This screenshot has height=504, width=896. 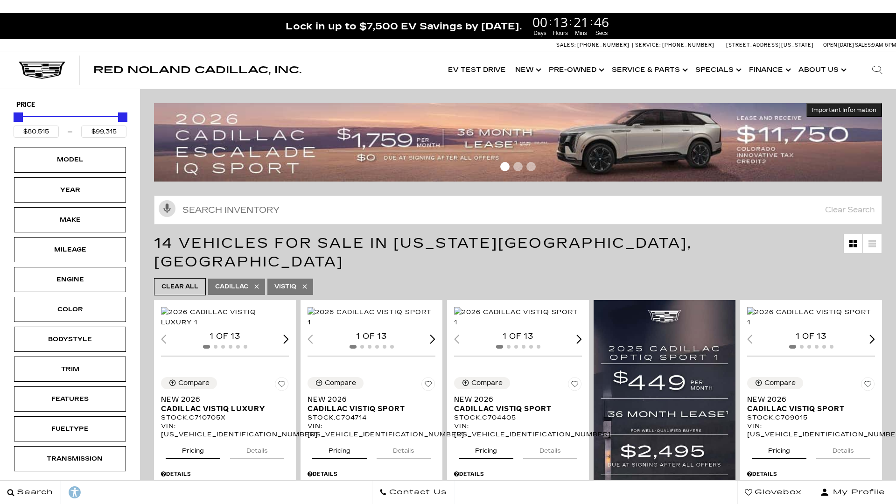 I want to click on div: Stock : C704714, so click(x=372, y=418).